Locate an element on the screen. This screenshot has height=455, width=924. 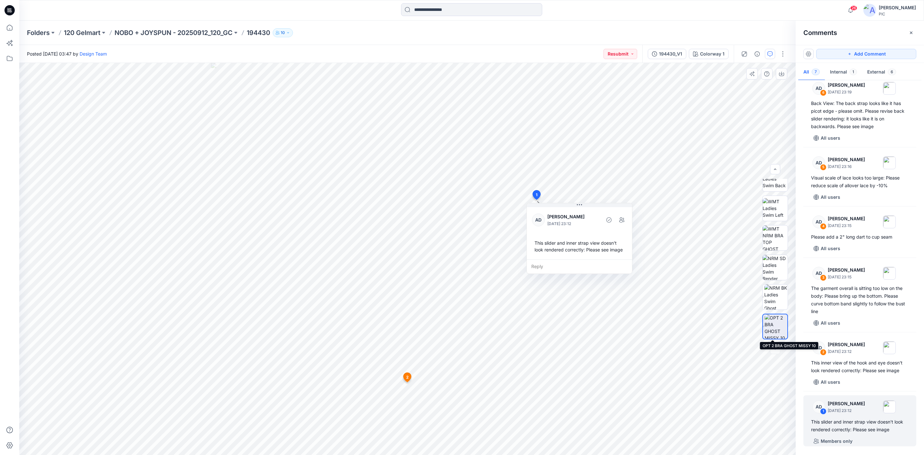
img: avatar is located at coordinates (870, 10).